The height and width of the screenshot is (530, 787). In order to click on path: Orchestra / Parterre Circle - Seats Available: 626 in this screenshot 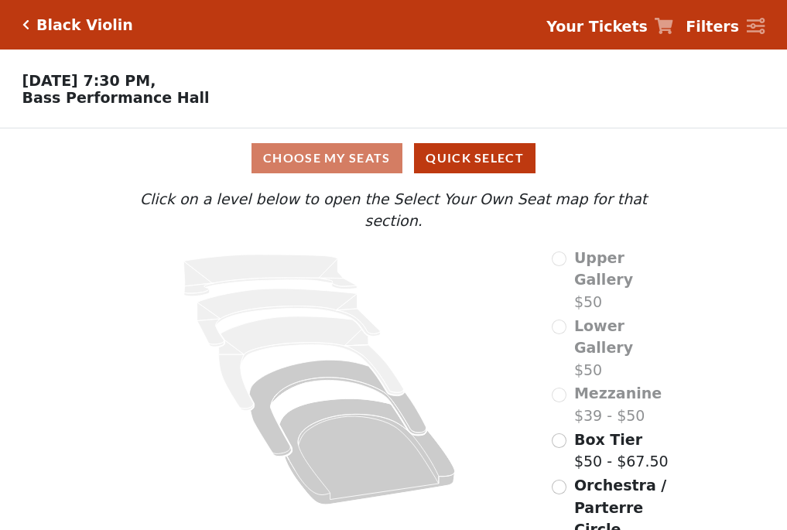, I will do `click(368, 451)`.